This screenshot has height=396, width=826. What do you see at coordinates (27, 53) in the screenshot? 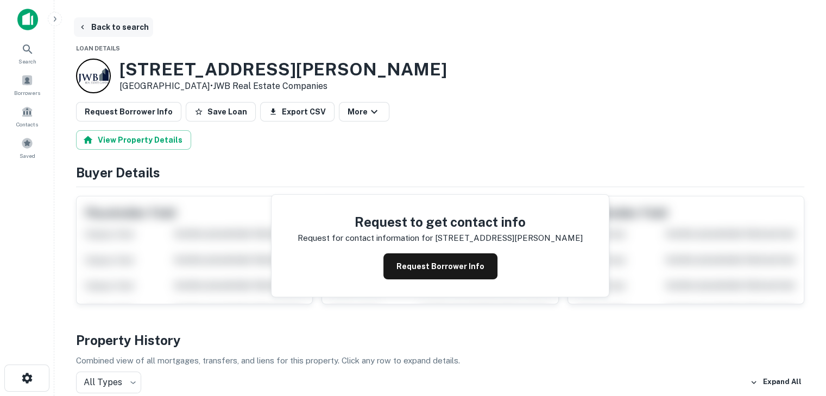
I see `div: Search` at bounding box center [27, 53].